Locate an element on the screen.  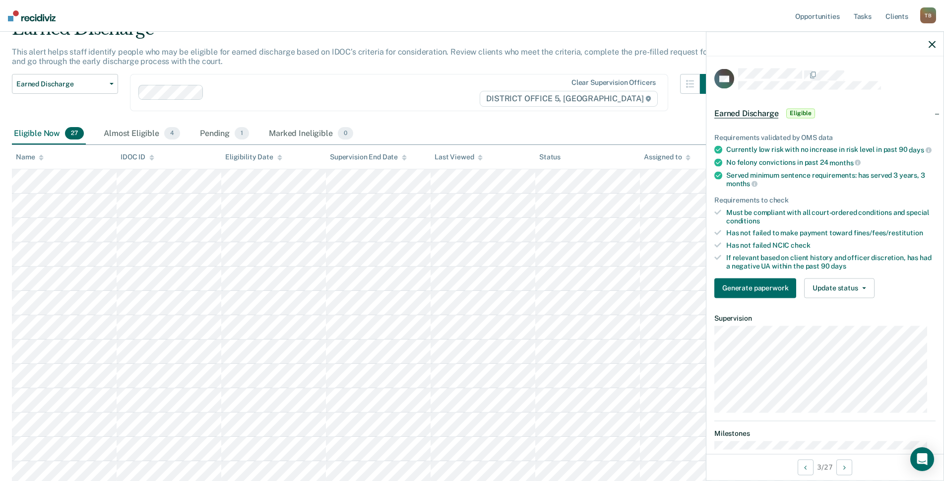
div: 3 / 27 is located at coordinates (825, 467).